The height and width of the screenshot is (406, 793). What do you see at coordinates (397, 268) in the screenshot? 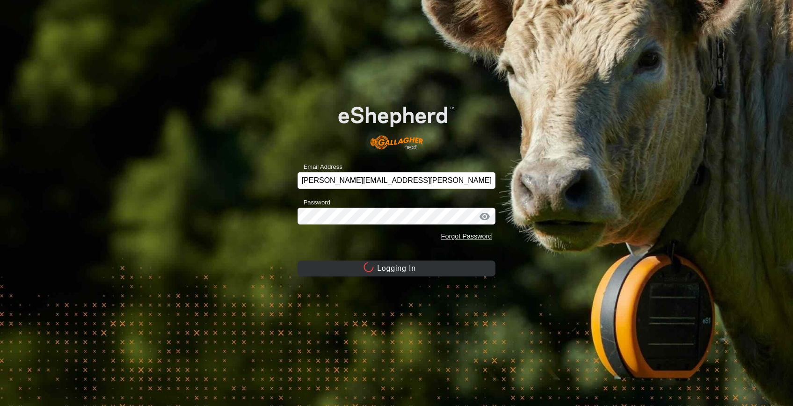
I see `button: Logging In` at bounding box center [397, 268].